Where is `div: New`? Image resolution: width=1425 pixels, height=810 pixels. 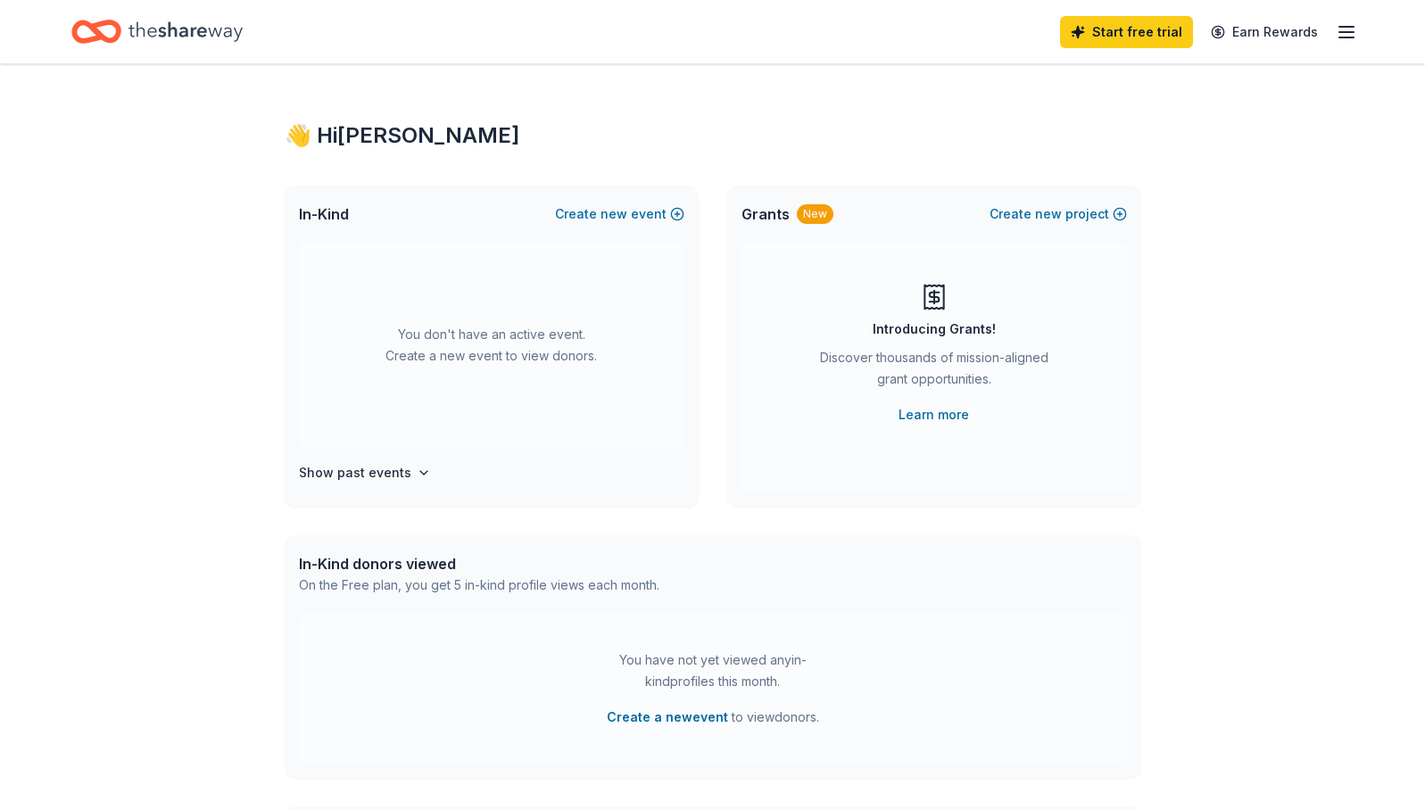 div: New is located at coordinates (815, 214).